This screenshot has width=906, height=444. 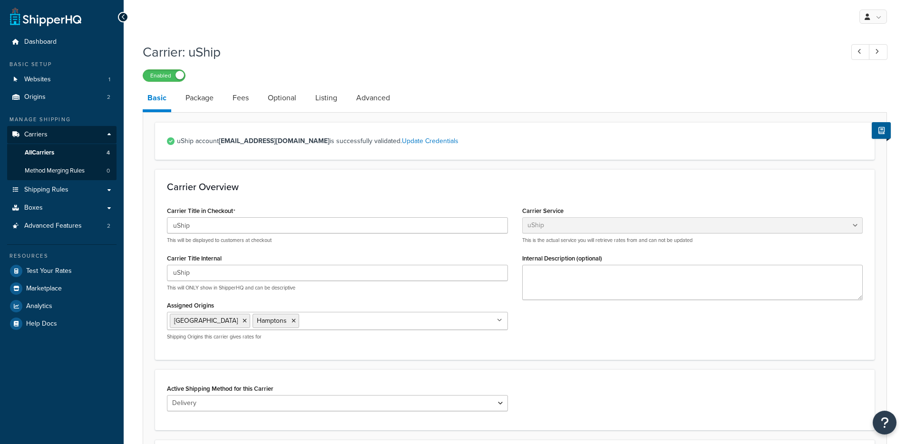 I want to click on a: Update Credentials, so click(x=430, y=141).